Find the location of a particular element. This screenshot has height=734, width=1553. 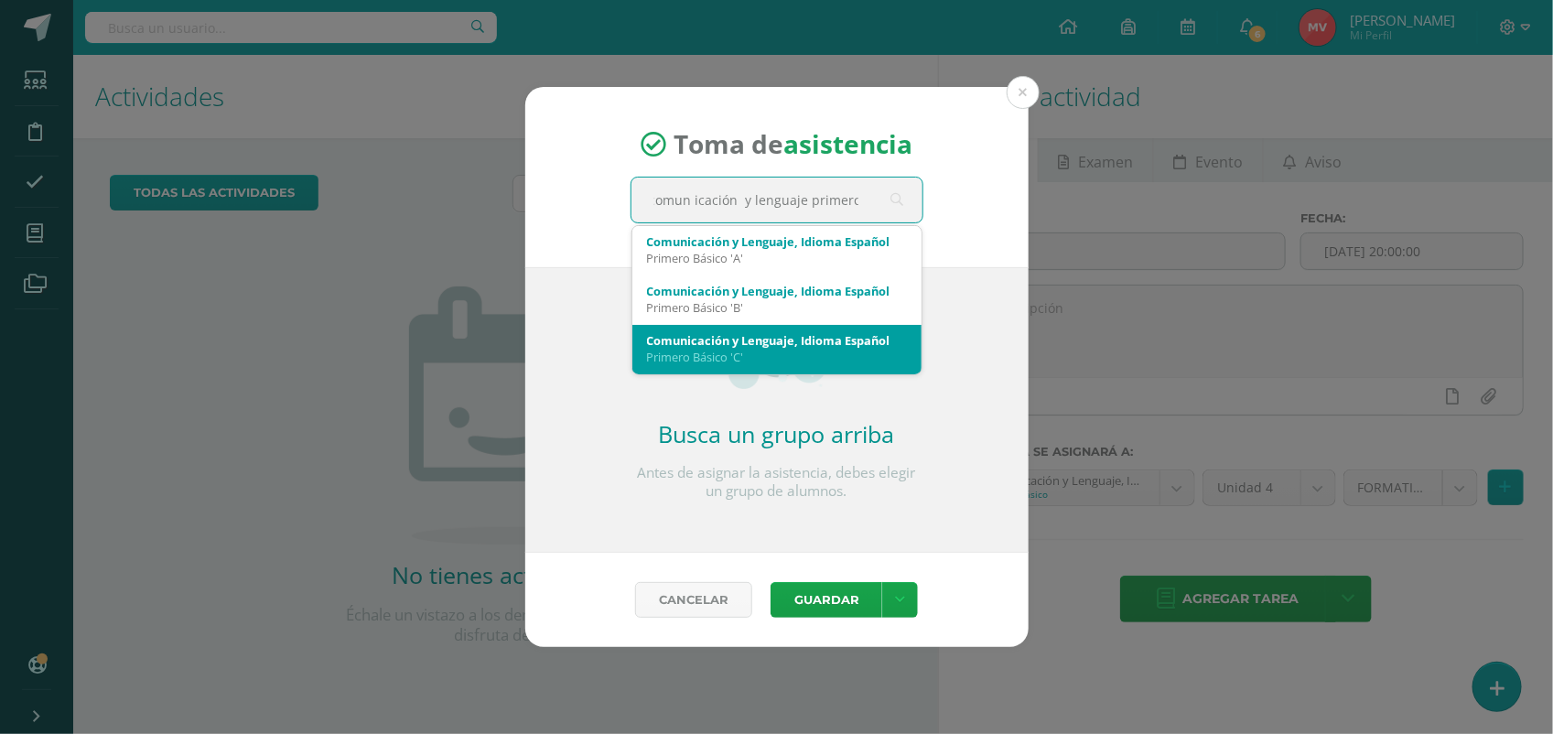

p: Antes de asignar la asistencia, debes elegir un grupo de alumnos. is located at coordinates (777, 482).